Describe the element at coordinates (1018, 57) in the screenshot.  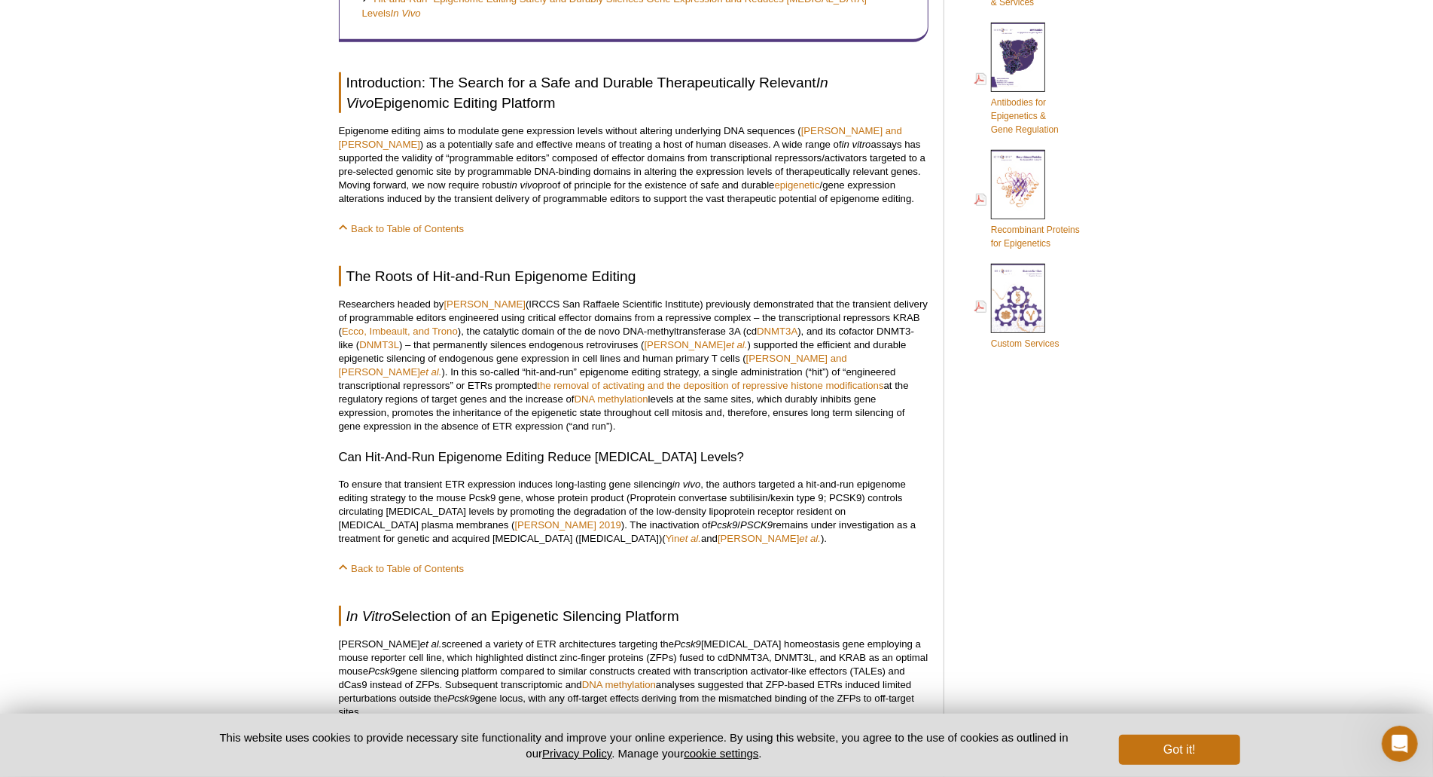
I see `img: Abs_epi_2015_cover_web_70x200` at that location.